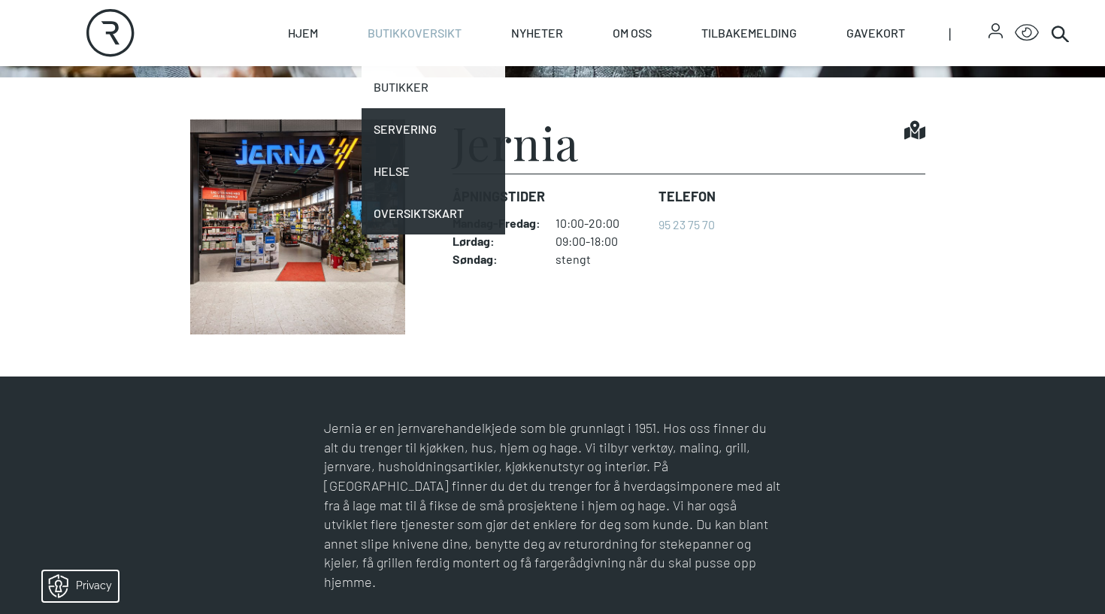 Image resolution: width=1105 pixels, height=614 pixels. Describe the element at coordinates (552, 505) in the screenshot. I see `p: Jernia er en jernvarehandelkjede som ble grunnlagt i 1951. Hos oss finner du alt du trenger til k...` at that location.